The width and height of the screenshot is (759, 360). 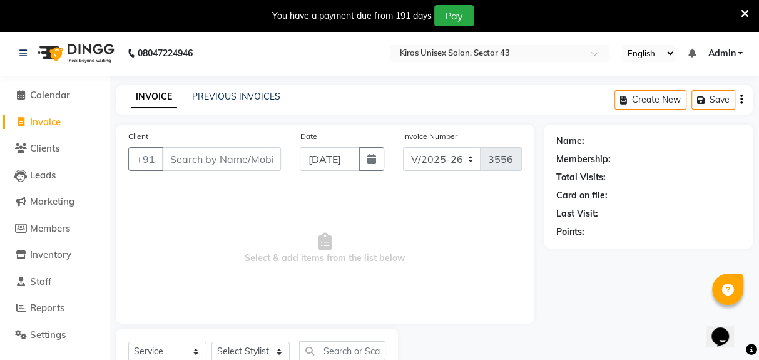 What do you see at coordinates (146, 159) in the screenshot?
I see `button: +91` at bounding box center [146, 159].